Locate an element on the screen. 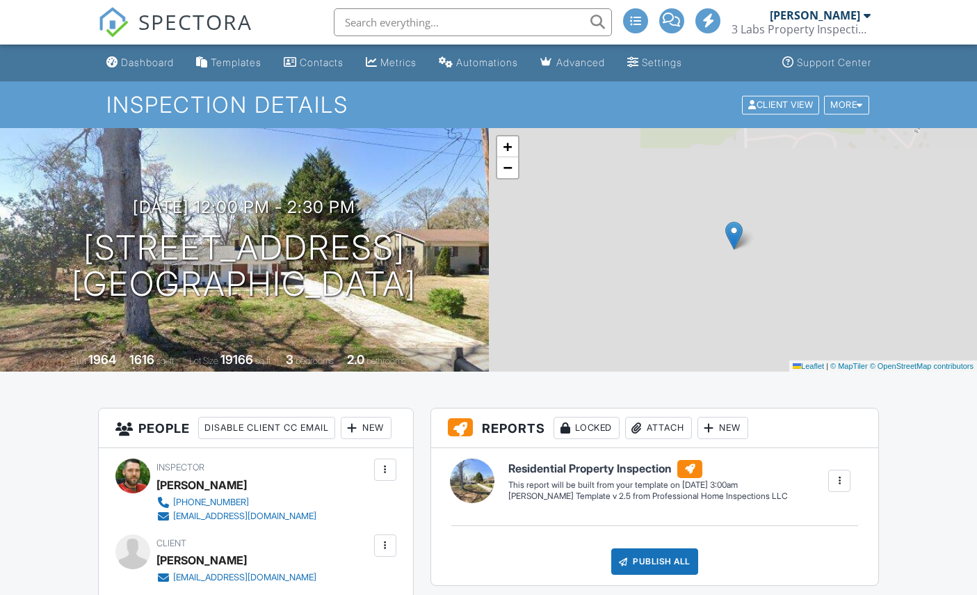  img: The Best Home Inspection Software - Spectora is located at coordinates (113, 22).